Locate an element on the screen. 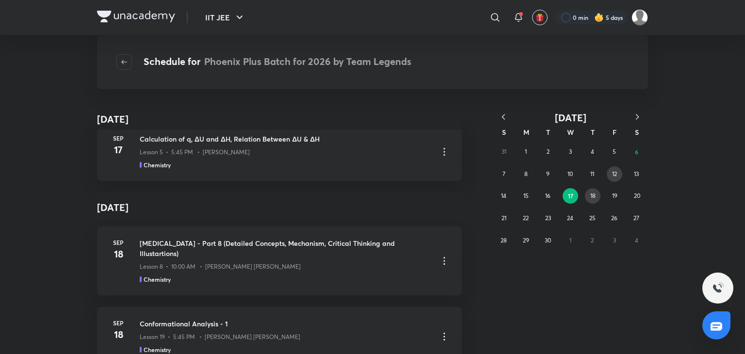  abbr: September 23, 2025 is located at coordinates (548, 218).